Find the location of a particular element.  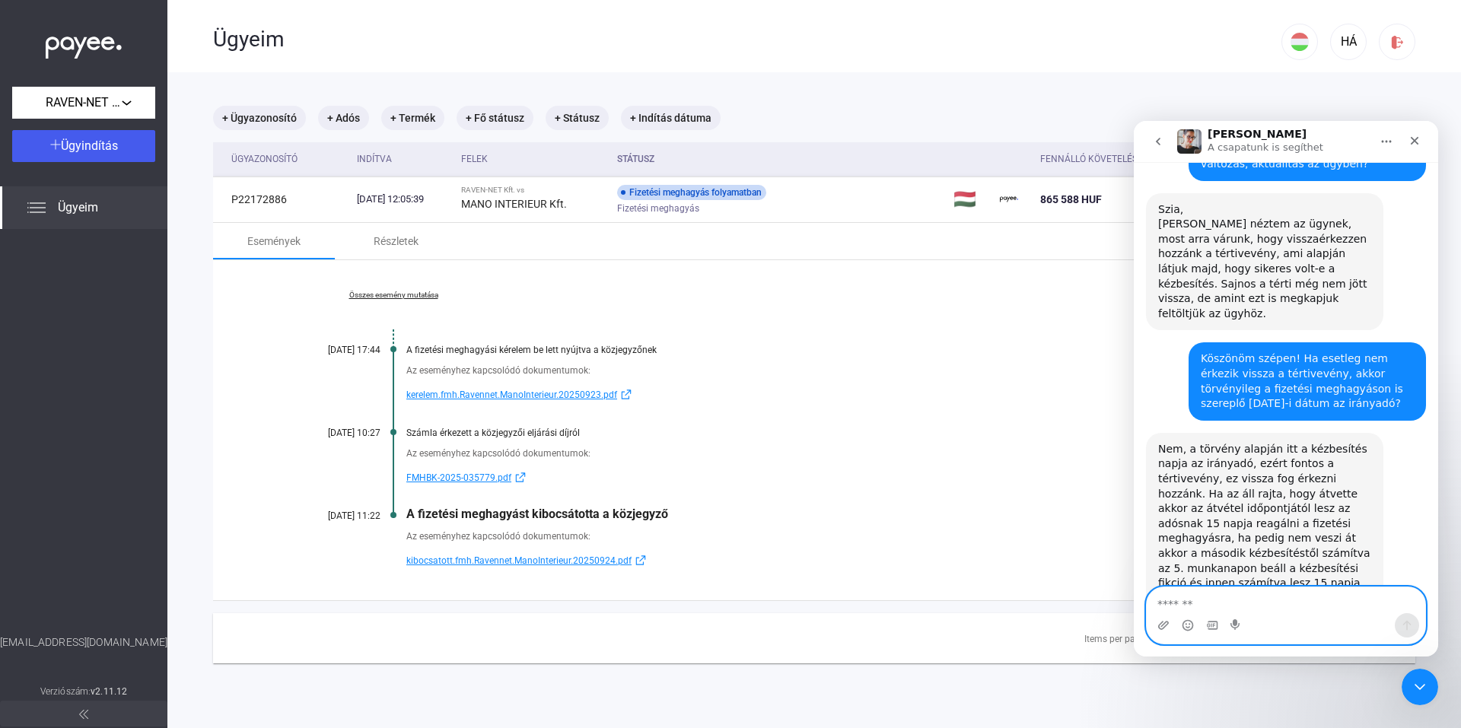

div: Számla érkezett a közjegyzői eljárási díjról is located at coordinates (873, 433).